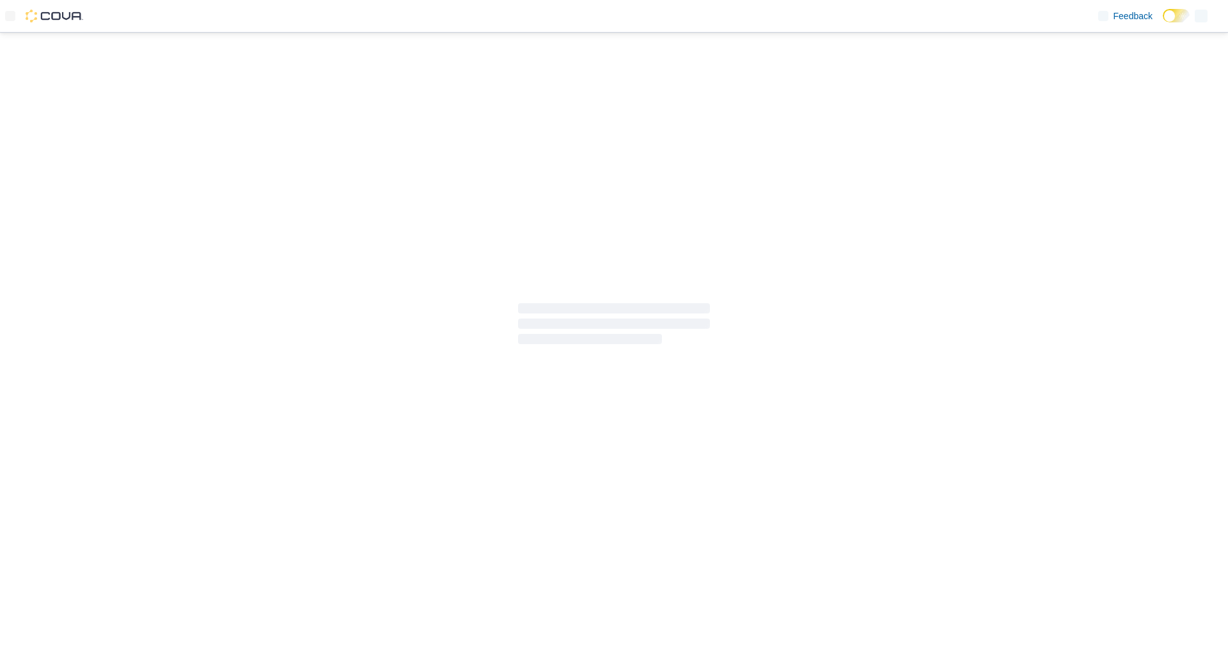  What do you see at coordinates (614, 326) in the screenshot?
I see `span: Loading` at bounding box center [614, 326].